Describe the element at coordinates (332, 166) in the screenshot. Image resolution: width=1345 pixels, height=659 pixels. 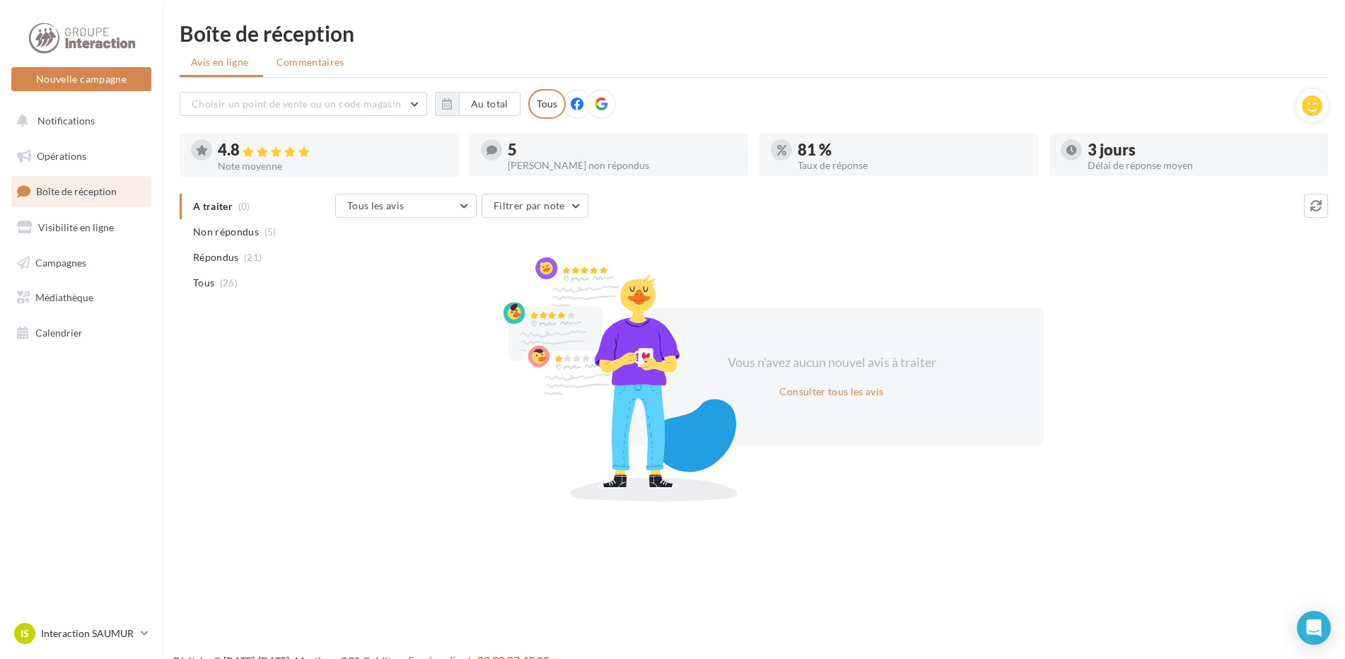
I see `div: Note moyenne` at that location.